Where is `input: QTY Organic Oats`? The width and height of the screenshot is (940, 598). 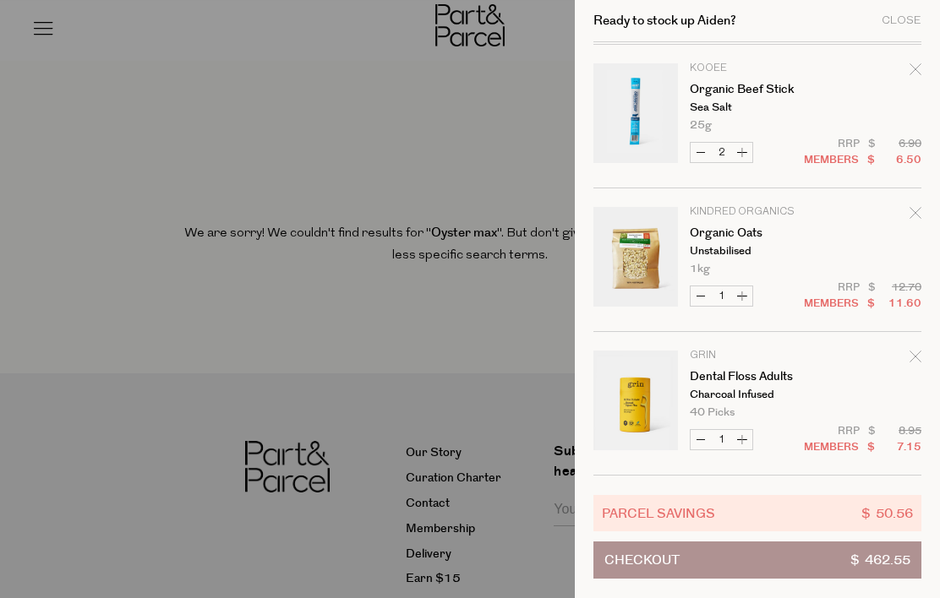
input: QTY Organic Oats is located at coordinates (721, 296).